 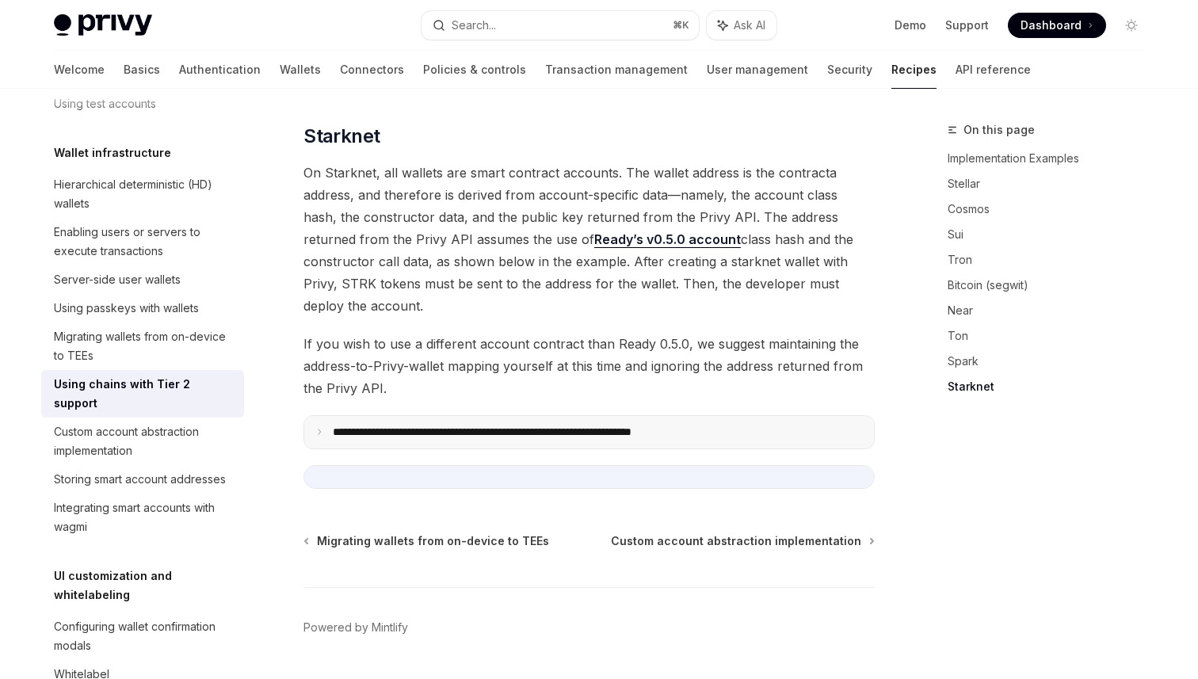 What do you see at coordinates (475, 70) in the screenshot?
I see `a: Policies & controls` at bounding box center [475, 70].